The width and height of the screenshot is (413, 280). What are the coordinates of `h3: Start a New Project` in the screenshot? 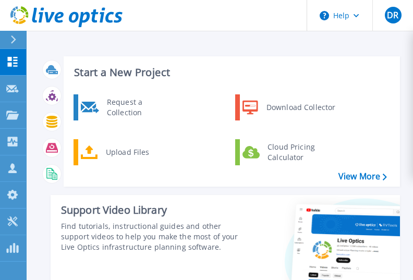 It's located at (230, 72).